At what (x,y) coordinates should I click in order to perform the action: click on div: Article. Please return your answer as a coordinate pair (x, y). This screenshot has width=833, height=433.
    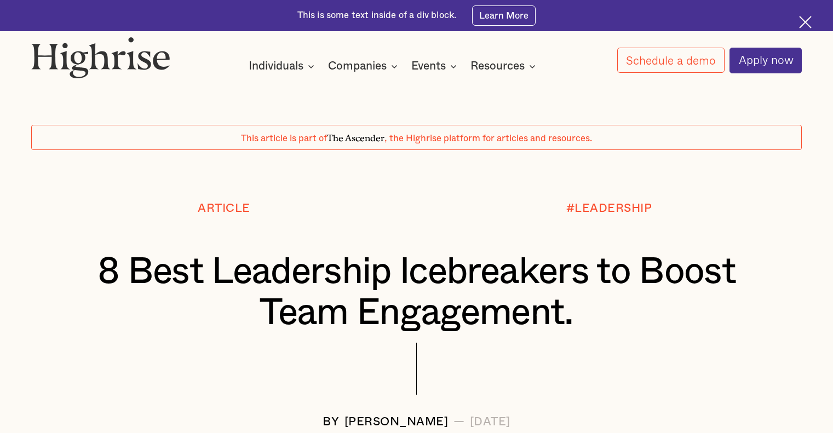
    Looking at the image, I should click on (224, 209).